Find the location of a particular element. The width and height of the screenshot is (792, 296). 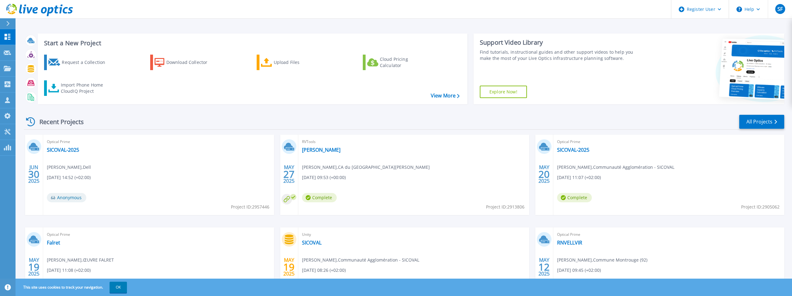

span: 12 is located at coordinates (544, 267).